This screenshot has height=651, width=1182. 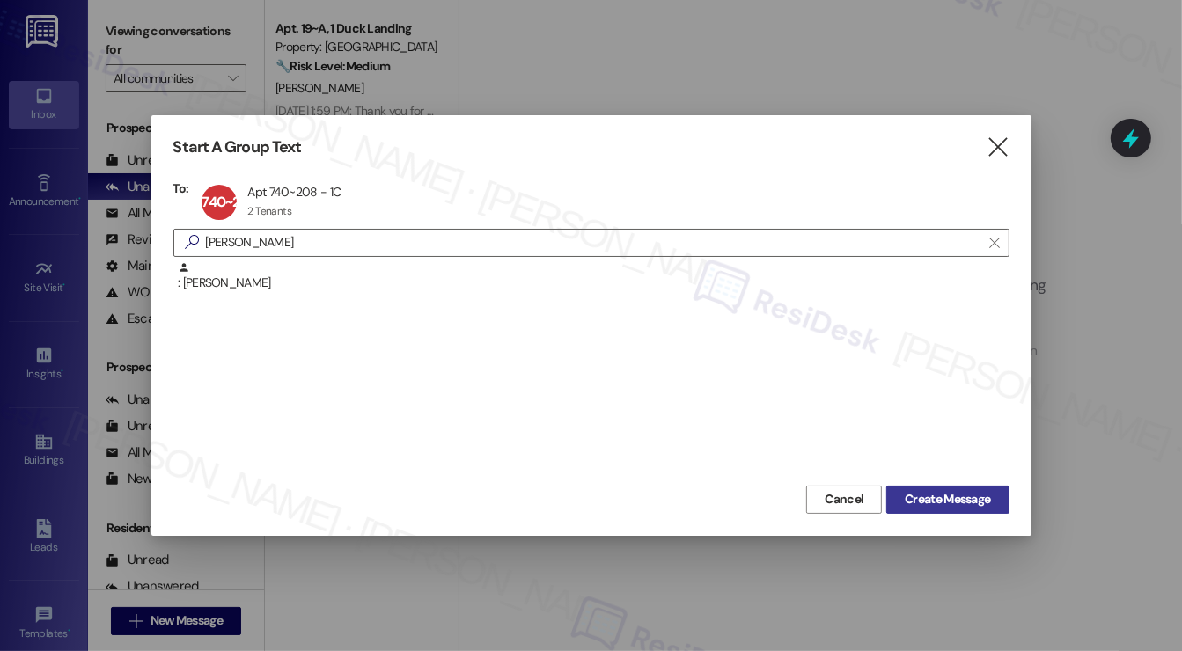 What do you see at coordinates (181, 188) in the screenshot?
I see `h3: To:` at bounding box center [181, 188].